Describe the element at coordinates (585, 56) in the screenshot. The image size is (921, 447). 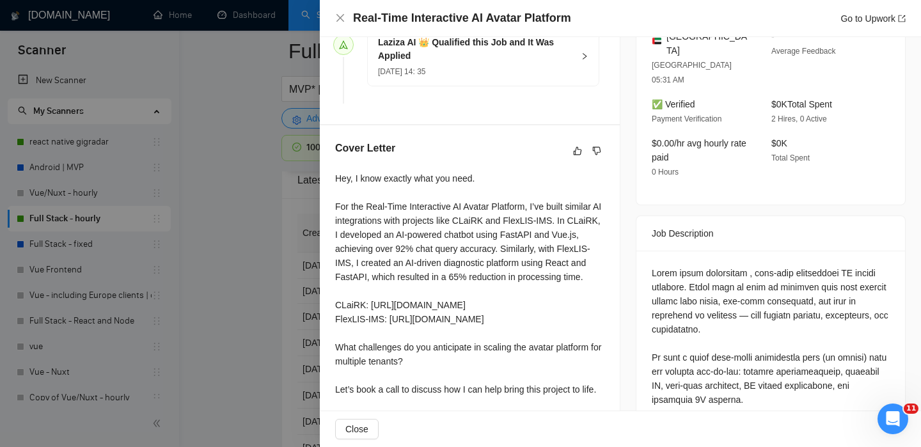
I see `span: right` at that location.